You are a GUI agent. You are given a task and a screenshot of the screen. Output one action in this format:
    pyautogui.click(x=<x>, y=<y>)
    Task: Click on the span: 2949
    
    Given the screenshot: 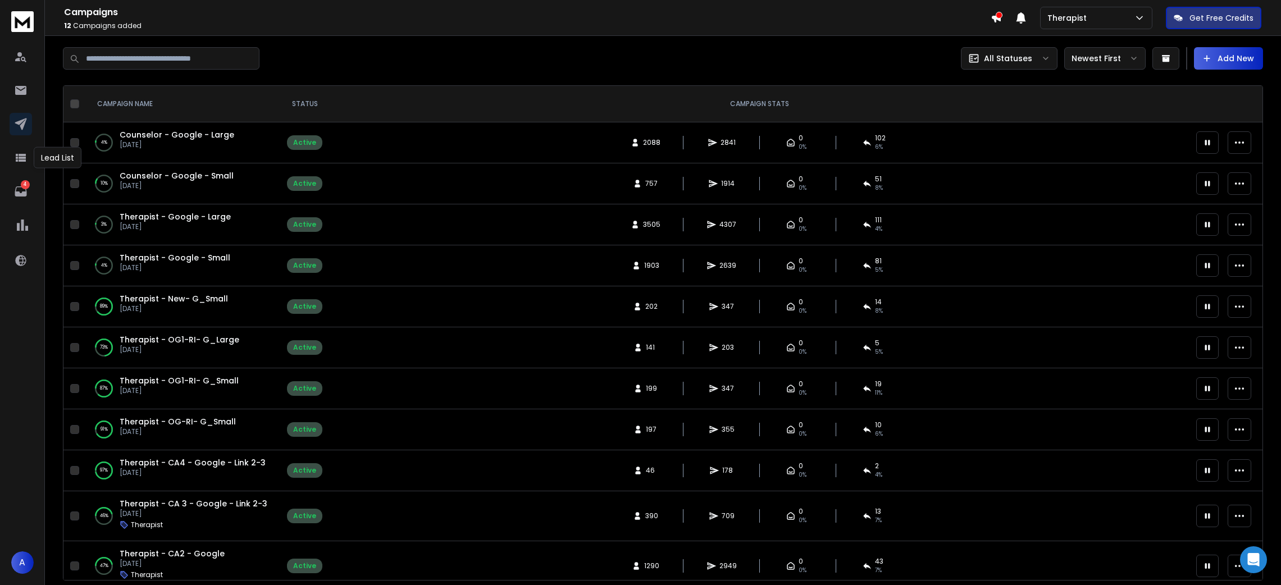 What is the action you would take?
    pyautogui.click(x=728, y=566)
    